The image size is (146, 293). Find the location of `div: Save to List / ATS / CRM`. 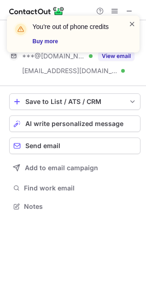

div: Save to List / ATS / CRM is located at coordinates (75, 102).